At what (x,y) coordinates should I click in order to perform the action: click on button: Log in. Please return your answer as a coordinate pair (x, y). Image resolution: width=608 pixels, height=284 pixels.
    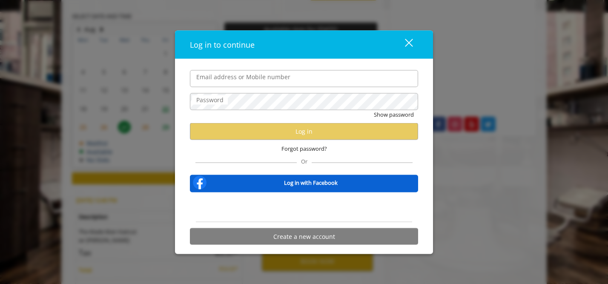
    Looking at the image, I should click on (304, 131).